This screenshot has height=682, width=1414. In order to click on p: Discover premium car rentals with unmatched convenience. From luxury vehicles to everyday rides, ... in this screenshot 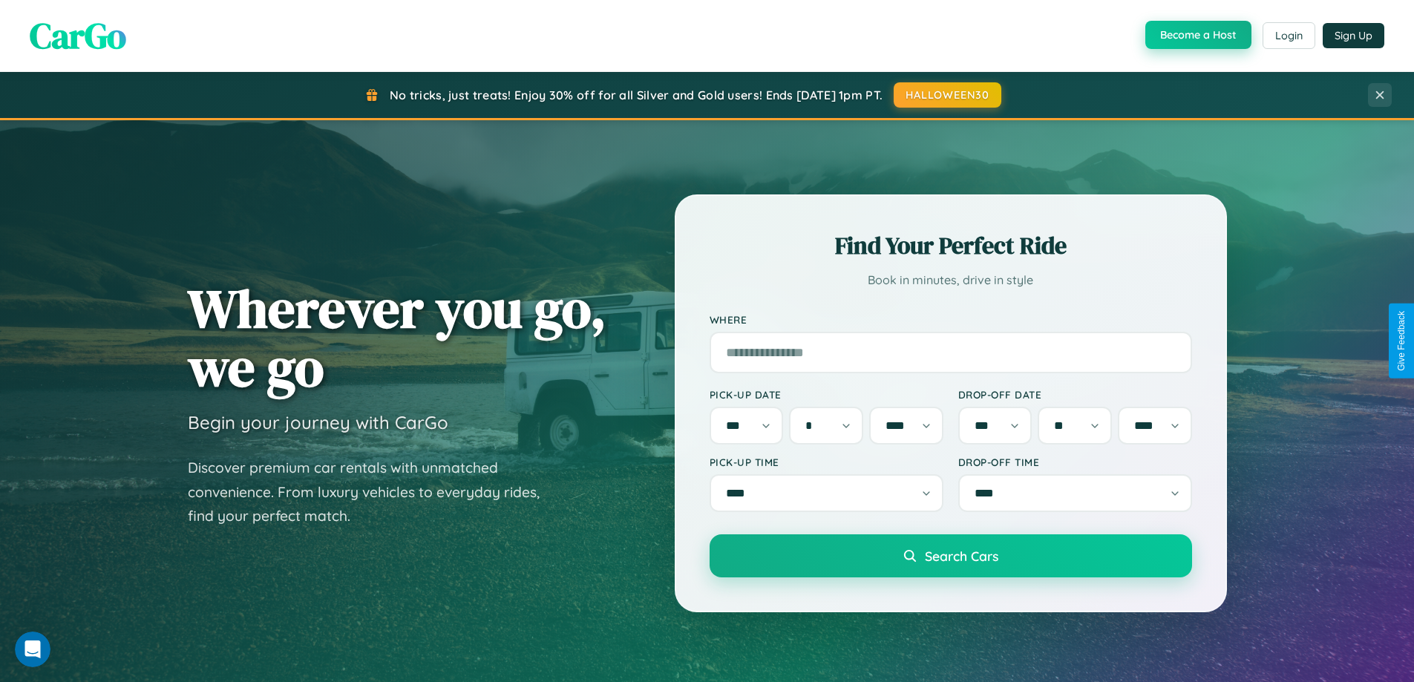, I will do `click(373, 492)`.